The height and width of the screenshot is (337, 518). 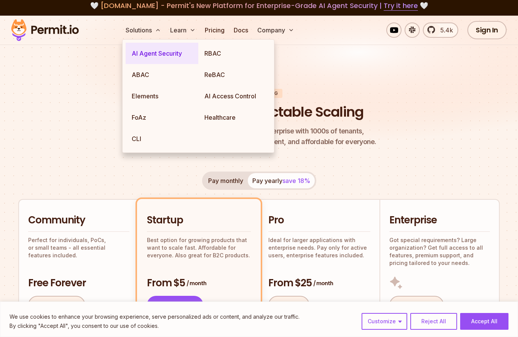 What do you see at coordinates (444, 30) in the screenshot?
I see `span: 5.4k` at bounding box center [444, 30].